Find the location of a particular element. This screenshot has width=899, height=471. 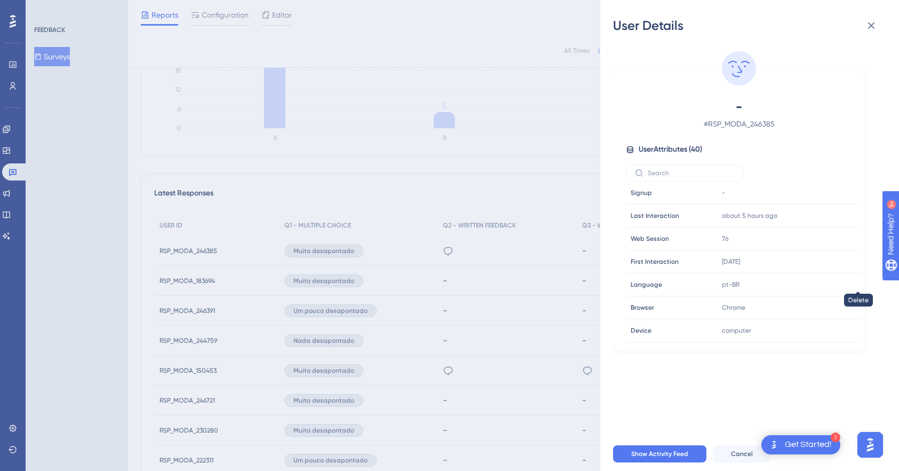

span: Show Activity Feed is located at coordinates (660, 454).